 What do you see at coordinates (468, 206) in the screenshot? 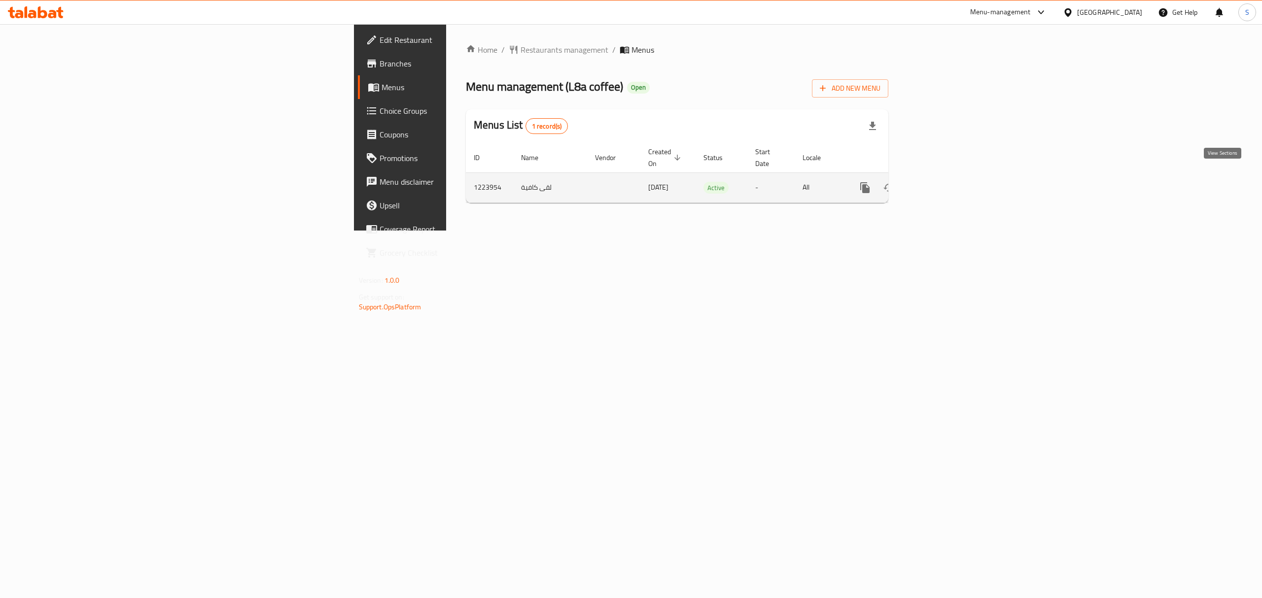
I see `span: Upsell` at bounding box center [468, 206].